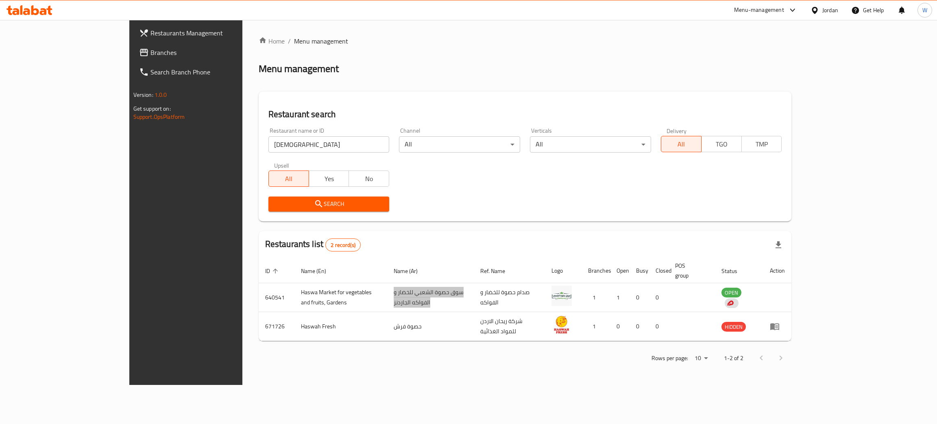 The width and height of the screenshot is (937, 424). Describe the element at coordinates (319, 271) in the screenshot. I see `span: Name (En)` at that location.